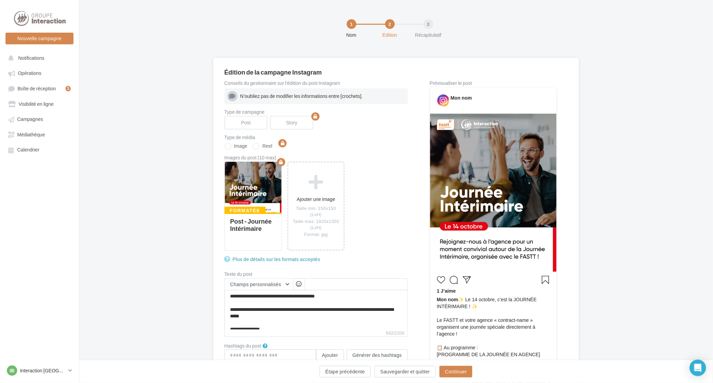  I want to click on a: Plus de détails sur les formats acceptés, so click(274, 259).